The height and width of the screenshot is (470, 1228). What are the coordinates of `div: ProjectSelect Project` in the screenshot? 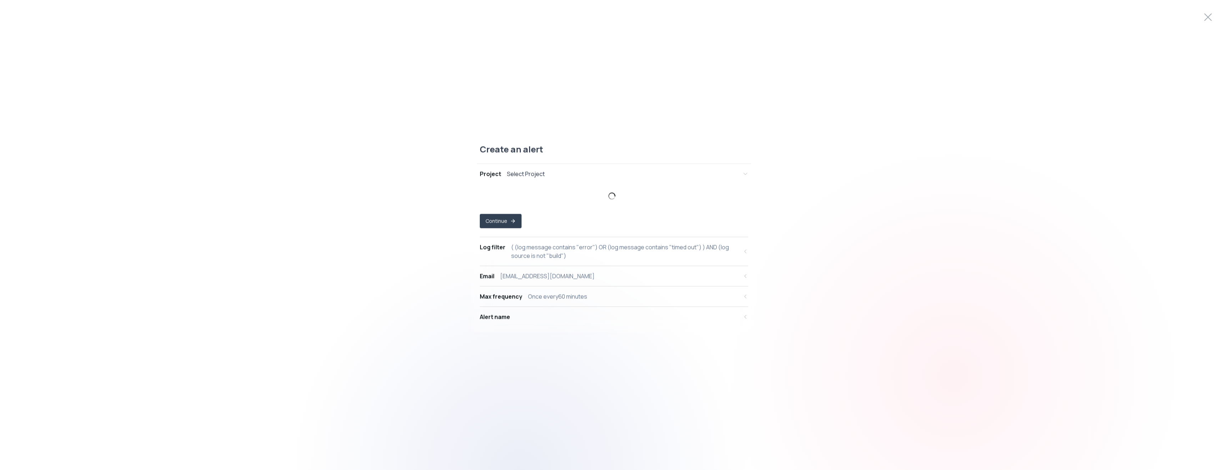 It's located at (614, 210).